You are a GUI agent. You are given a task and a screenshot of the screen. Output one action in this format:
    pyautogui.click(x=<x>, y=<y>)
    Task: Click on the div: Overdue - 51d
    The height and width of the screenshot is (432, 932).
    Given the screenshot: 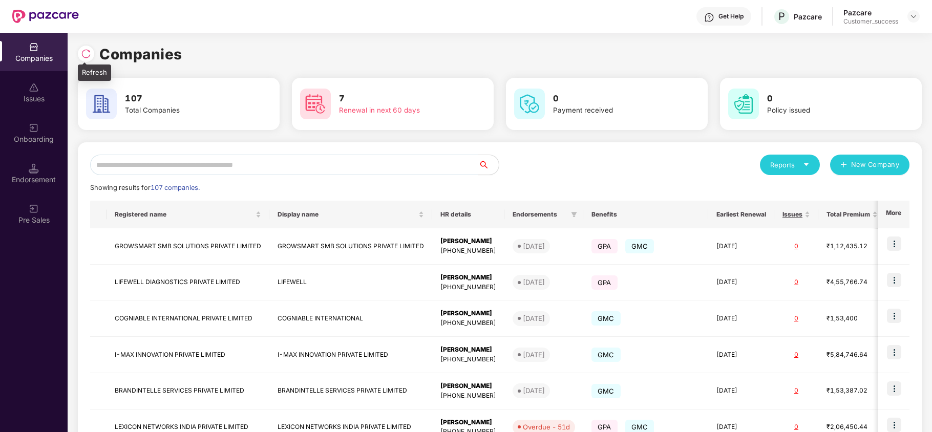 What is the action you would take?
    pyautogui.click(x=546, y=427)
    